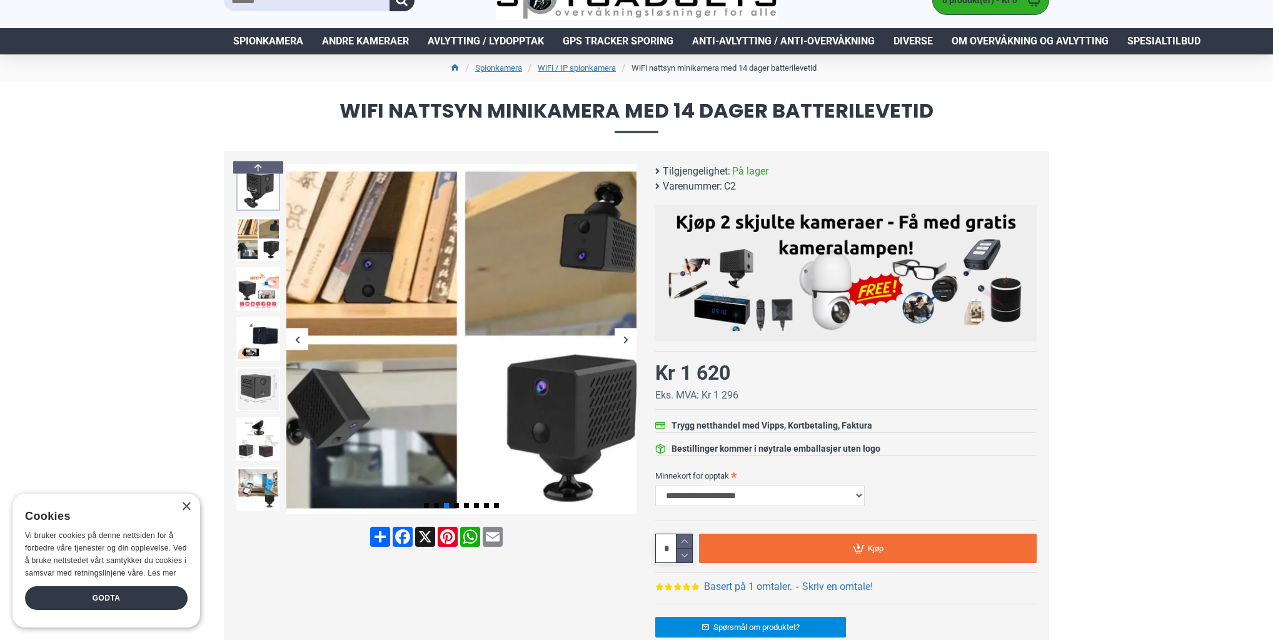  Describe the element at coordinates (730, 186) in the screenshot. I see `span: C2` at that location.